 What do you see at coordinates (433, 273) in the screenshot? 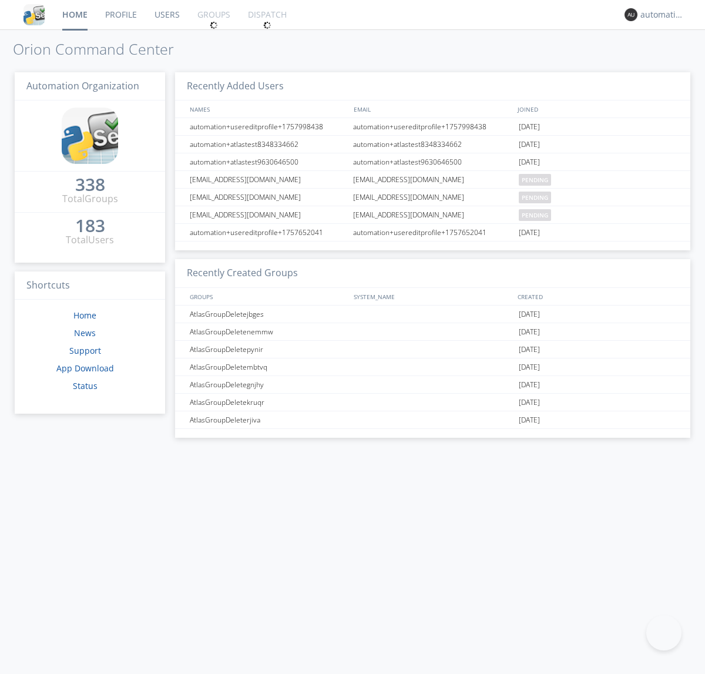
I see `h3: Recently Created Groups` at bounding box center [433, 273].